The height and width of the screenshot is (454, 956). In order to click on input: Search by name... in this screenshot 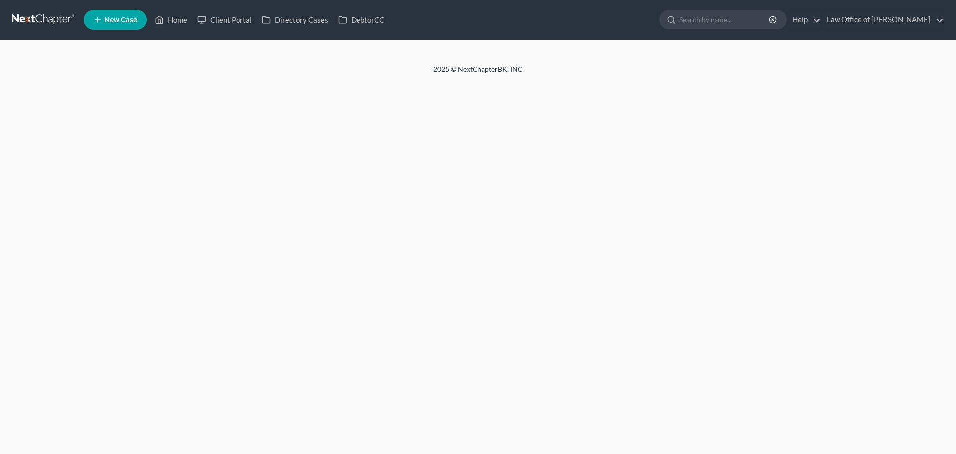, I will do `click(725, 19)`.